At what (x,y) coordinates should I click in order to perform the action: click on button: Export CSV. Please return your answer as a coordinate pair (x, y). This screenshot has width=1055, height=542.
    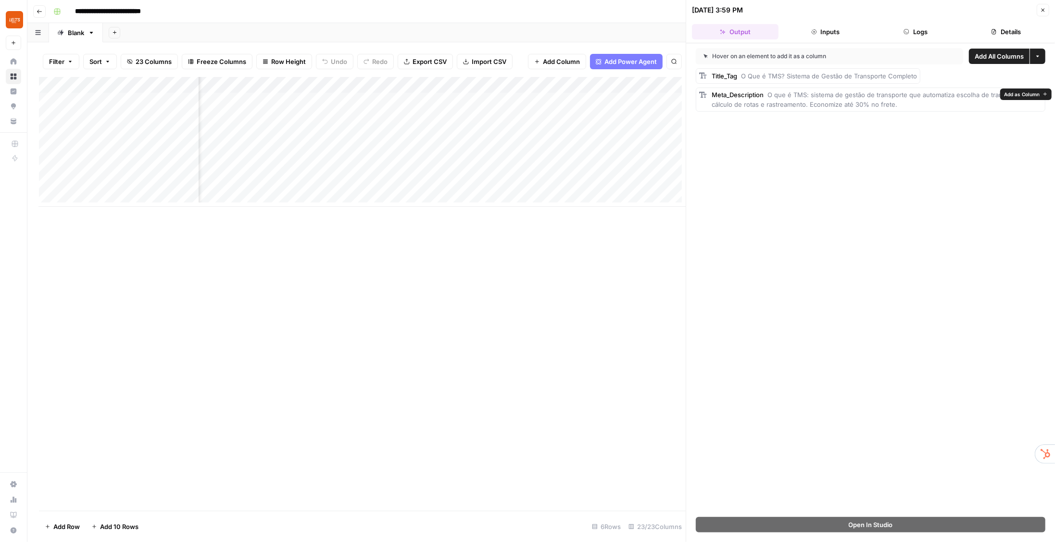
    Looking at the image, I should click on (425, 62).